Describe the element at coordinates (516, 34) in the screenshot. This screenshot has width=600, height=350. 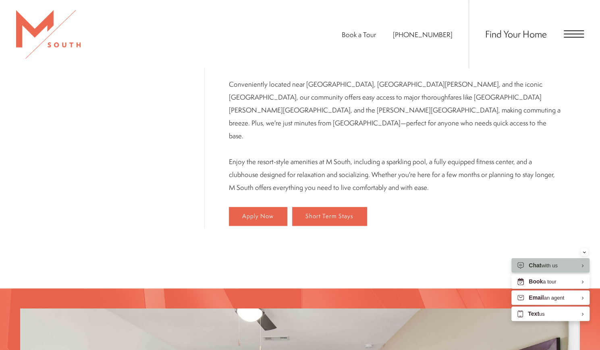
I see `a: Find Your Home` at that location.